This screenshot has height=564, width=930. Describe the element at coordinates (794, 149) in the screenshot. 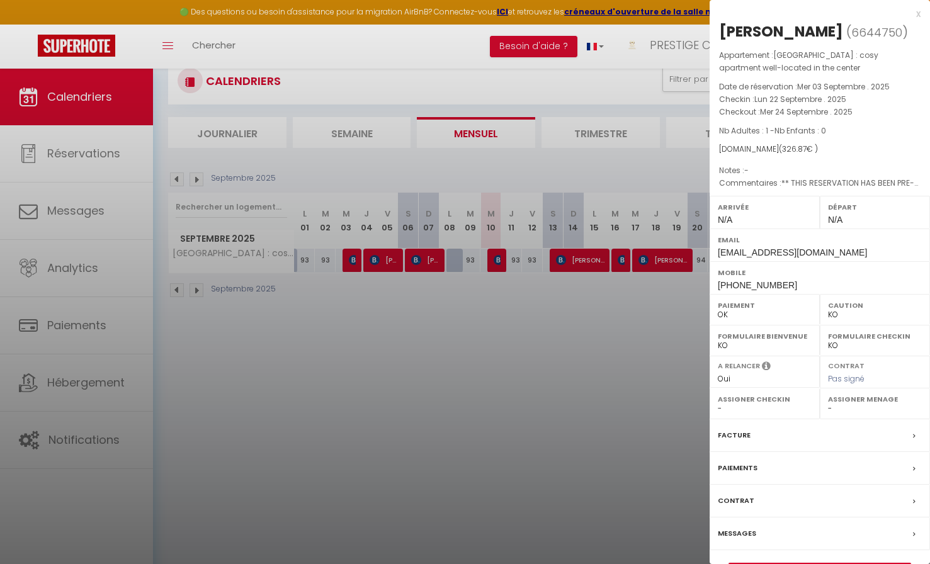

I see `span: 326.87` at that location.